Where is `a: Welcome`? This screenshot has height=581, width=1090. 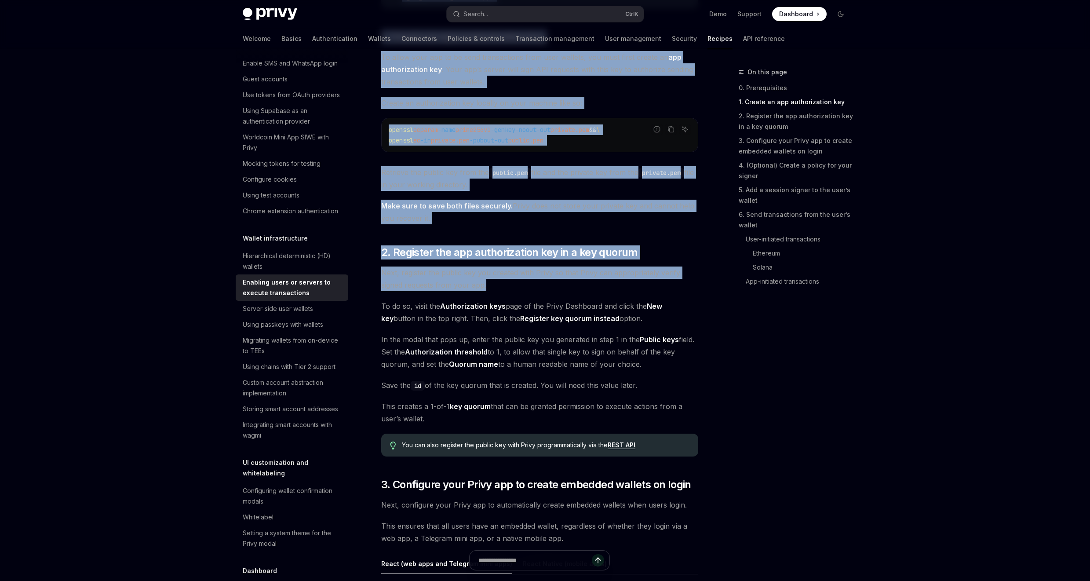
a: Welcome is located at coordinates (257, 39).